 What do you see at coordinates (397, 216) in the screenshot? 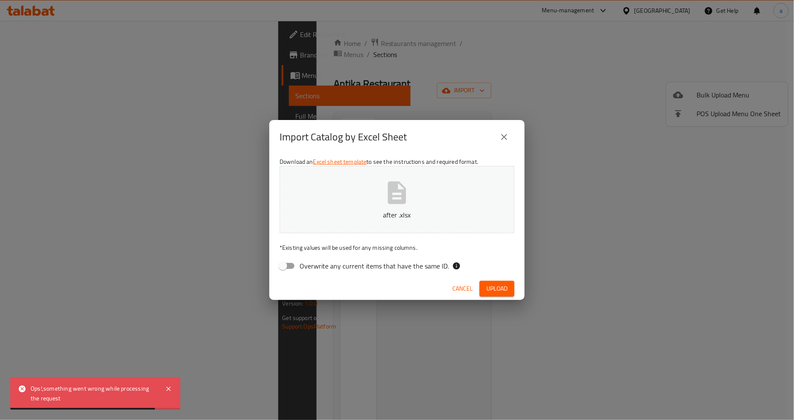
I see `div: Download an to see the instructions and required format.` at bounding box center [397, 216].